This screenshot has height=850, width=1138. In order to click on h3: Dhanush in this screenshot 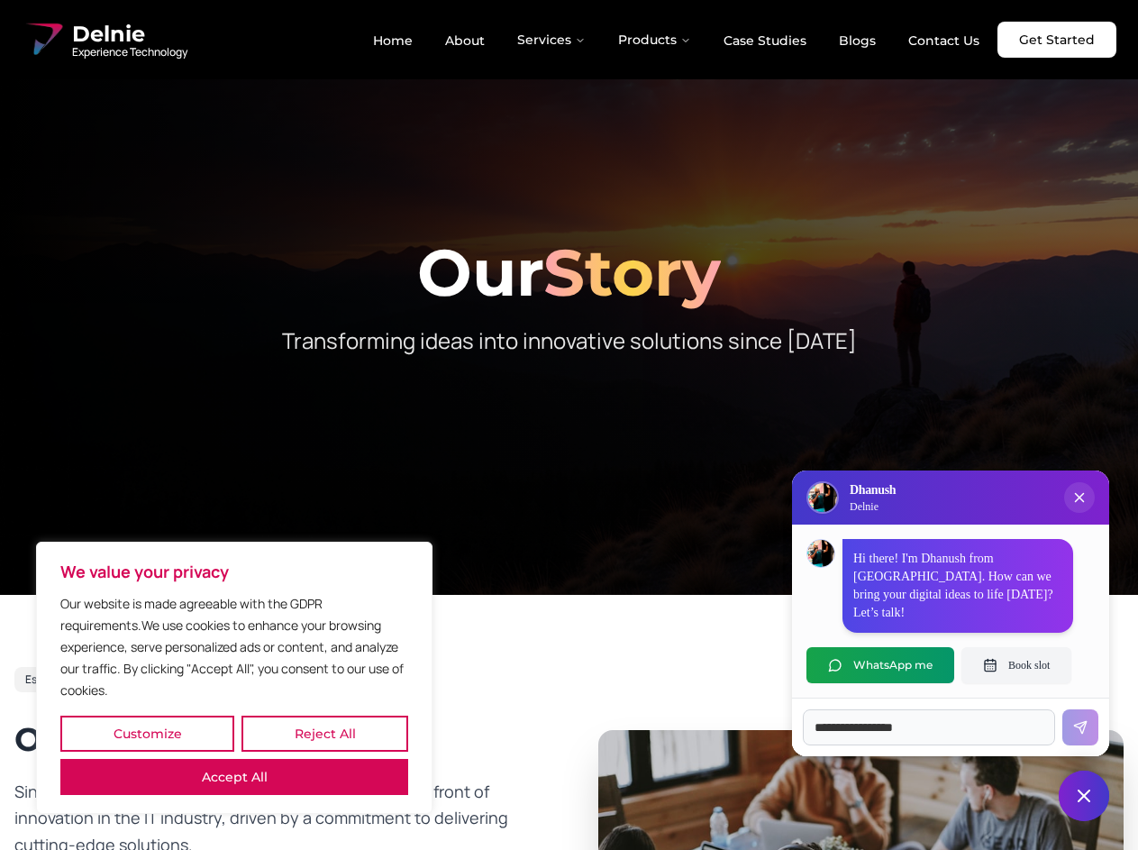, I will do `click(872, 490)`.